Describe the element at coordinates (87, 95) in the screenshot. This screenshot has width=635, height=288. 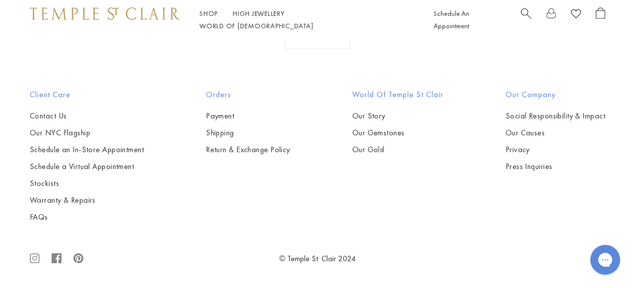
I see `h2: Client Care` at that location.